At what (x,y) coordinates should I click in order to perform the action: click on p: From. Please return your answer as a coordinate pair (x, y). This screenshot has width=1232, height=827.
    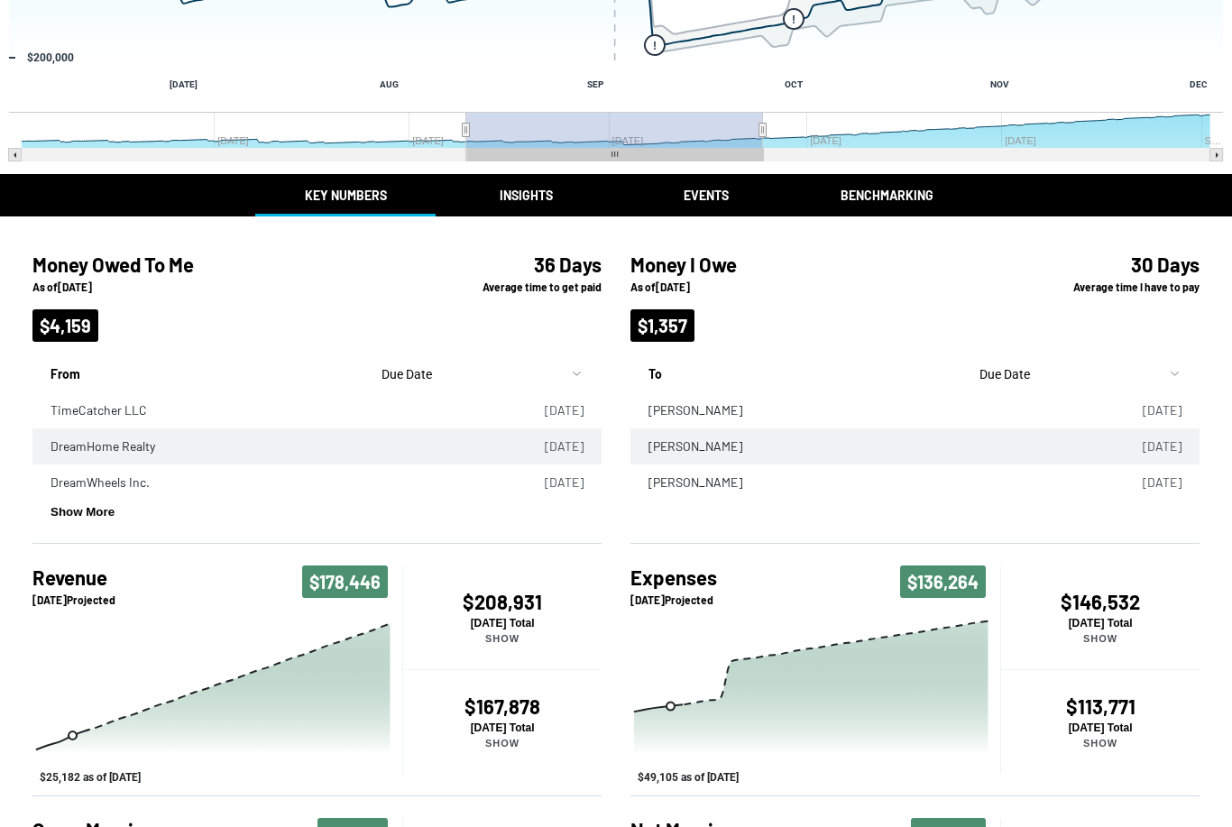
    Looking at the image, I should click on (203, 371).